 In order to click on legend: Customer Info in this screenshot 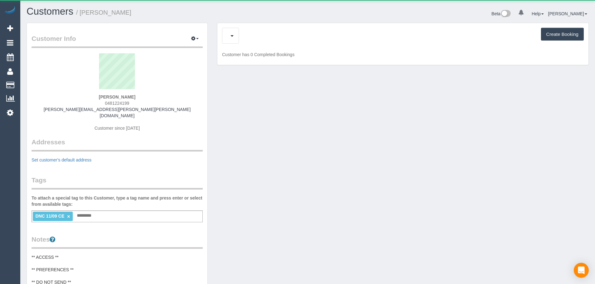, I will do `click(117, 41)`.